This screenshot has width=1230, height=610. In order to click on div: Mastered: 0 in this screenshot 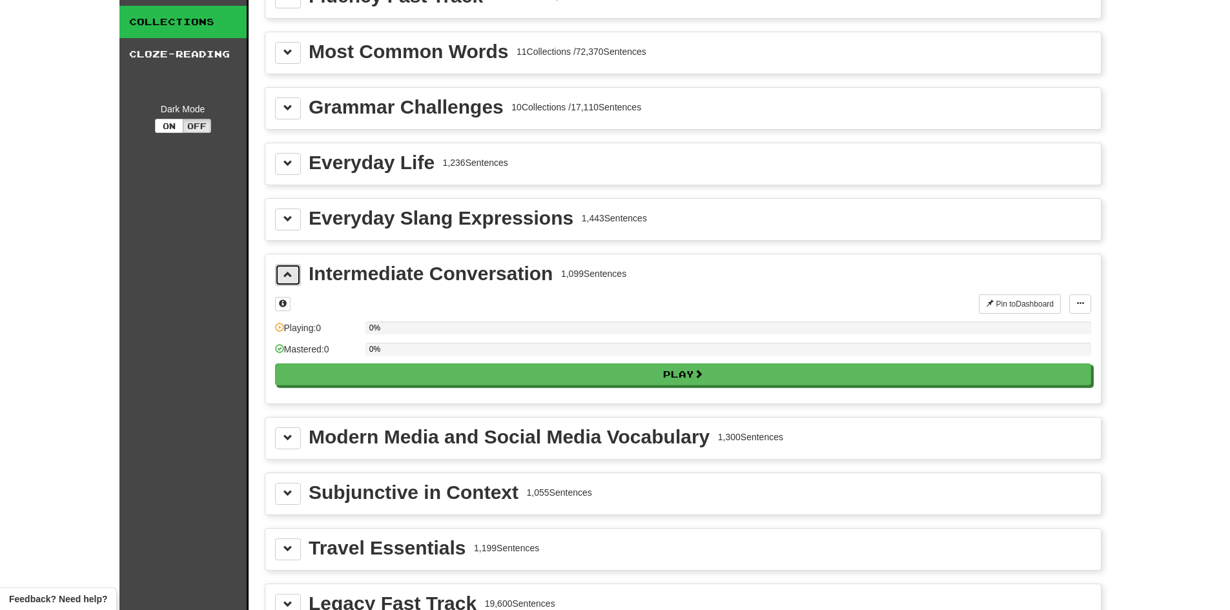, I will do `click(317, 353)`.